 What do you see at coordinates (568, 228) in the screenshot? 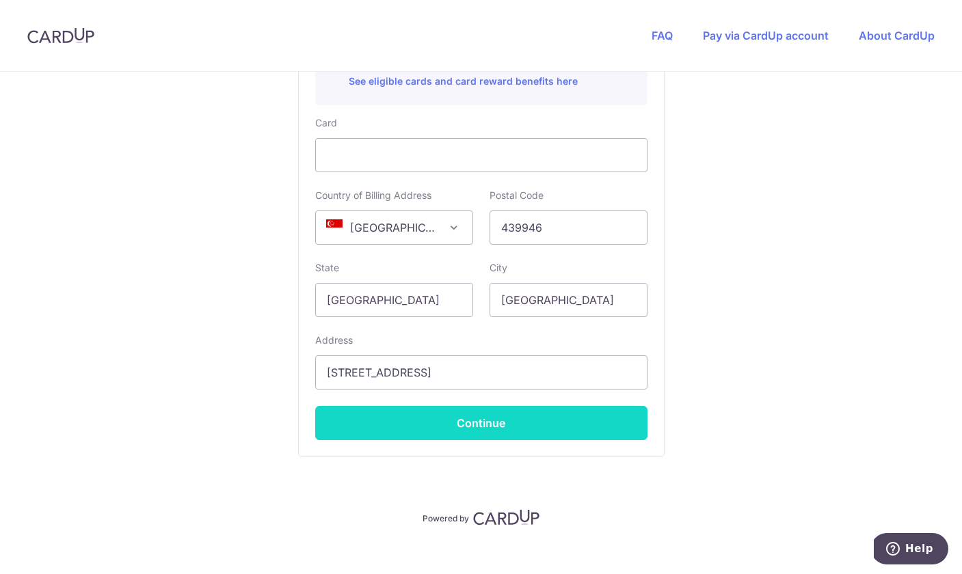
I see `input: Example 123456` at bounding box center [568, 228].